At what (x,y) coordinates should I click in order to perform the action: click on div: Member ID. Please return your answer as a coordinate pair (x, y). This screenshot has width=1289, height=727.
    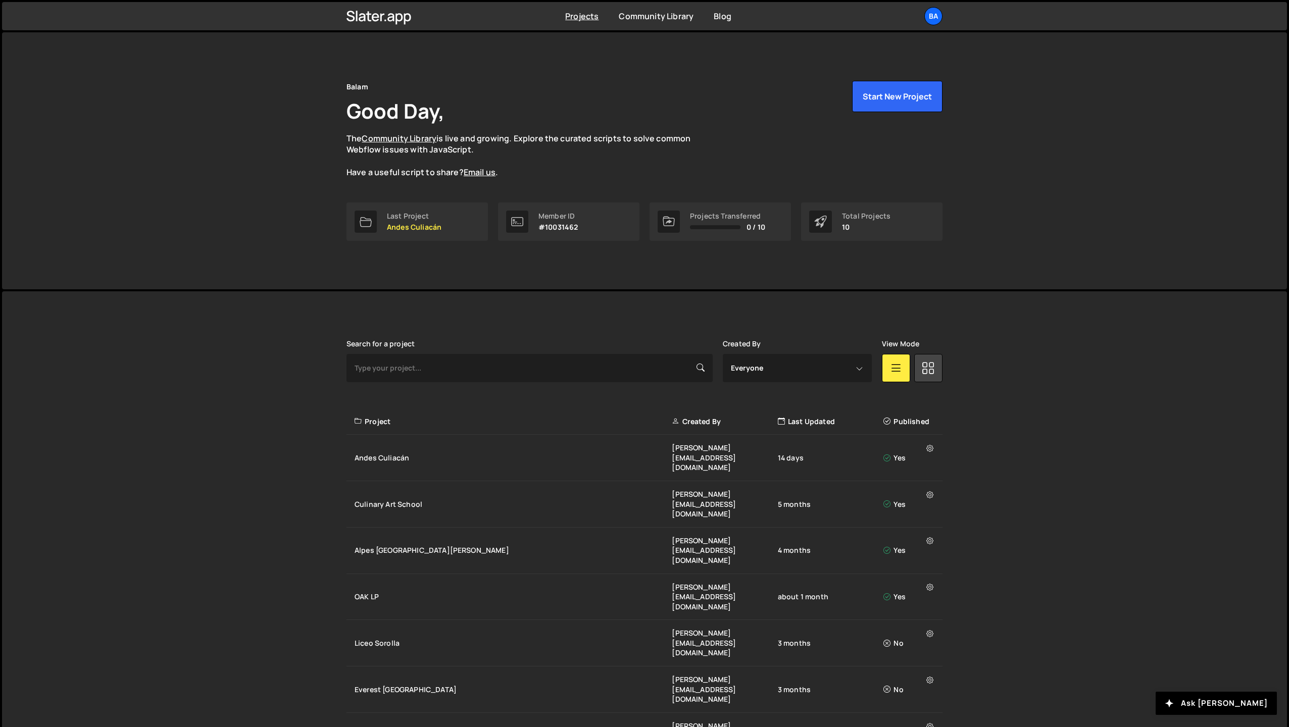
    Looking at the image, I should click on (558, 216).